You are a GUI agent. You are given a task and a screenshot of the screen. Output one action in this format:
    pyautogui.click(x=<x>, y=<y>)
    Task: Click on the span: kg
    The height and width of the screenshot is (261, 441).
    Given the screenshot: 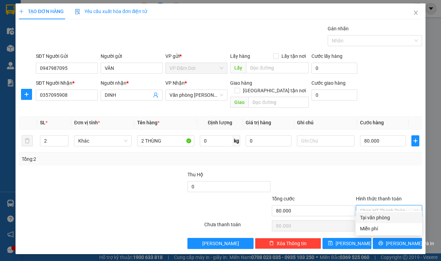 What is the action you would take?
    pyautogui.click(x=237, y=141)
    